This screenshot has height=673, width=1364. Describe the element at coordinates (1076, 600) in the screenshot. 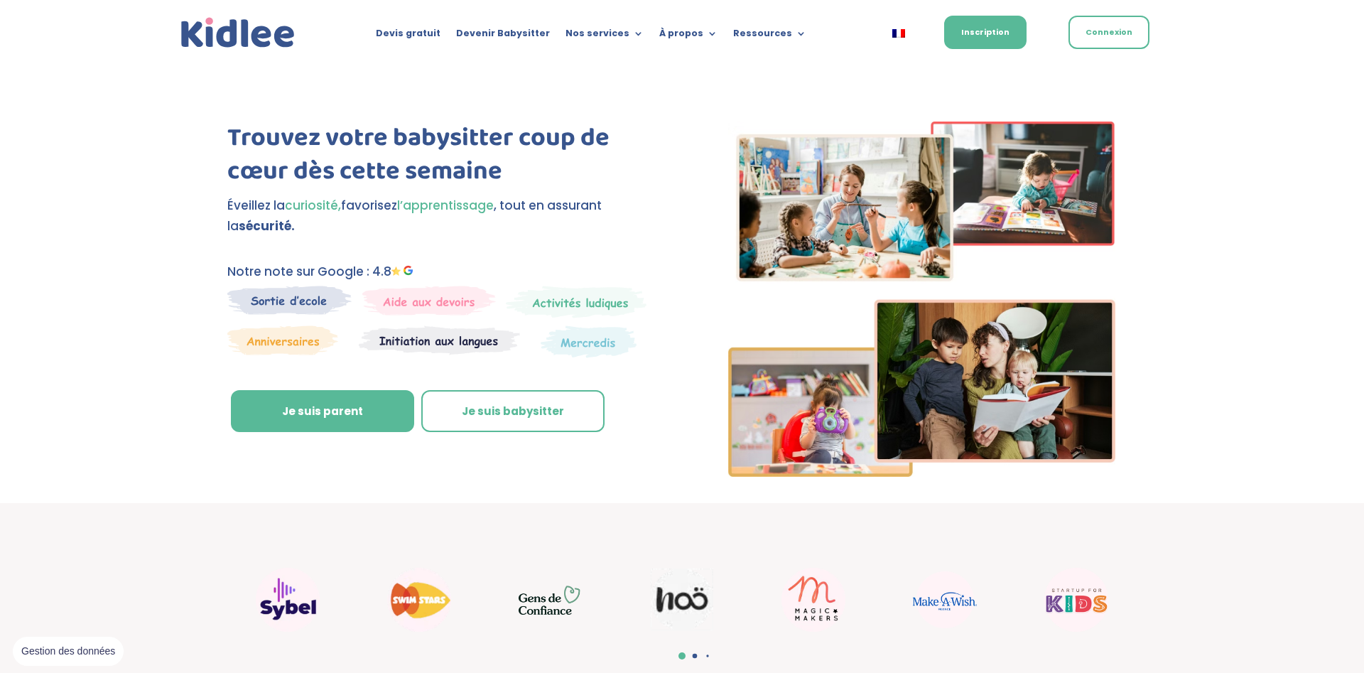

I see `img: startup for kids` at that location.